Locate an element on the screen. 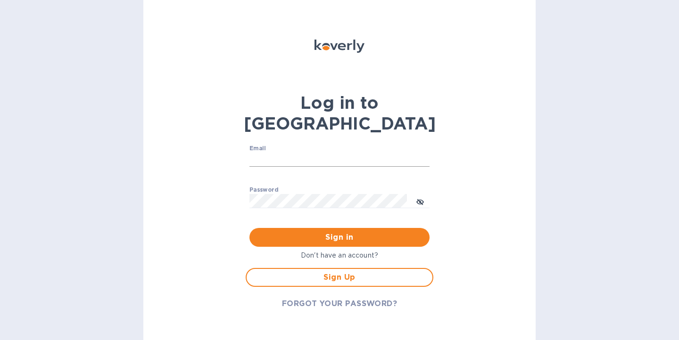 This screenshot has width=679, height=340. p: Don't have an account? is located at coordinates (339, 255).